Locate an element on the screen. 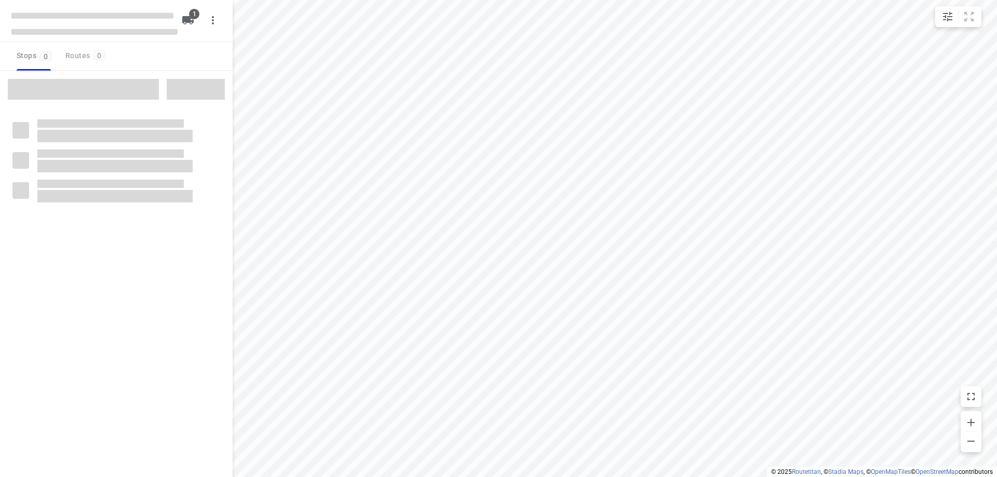  li: © 2025 , © , © © contributors is located at coordinates (882, 472).